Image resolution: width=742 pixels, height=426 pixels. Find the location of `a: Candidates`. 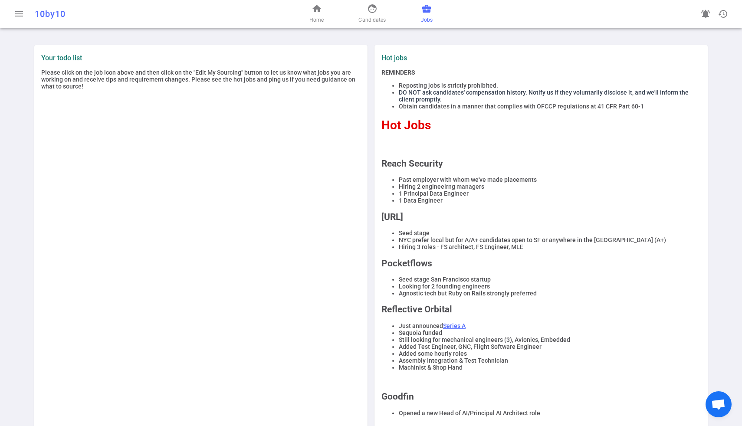

a: Candidates is located at coordinates (372, 14).